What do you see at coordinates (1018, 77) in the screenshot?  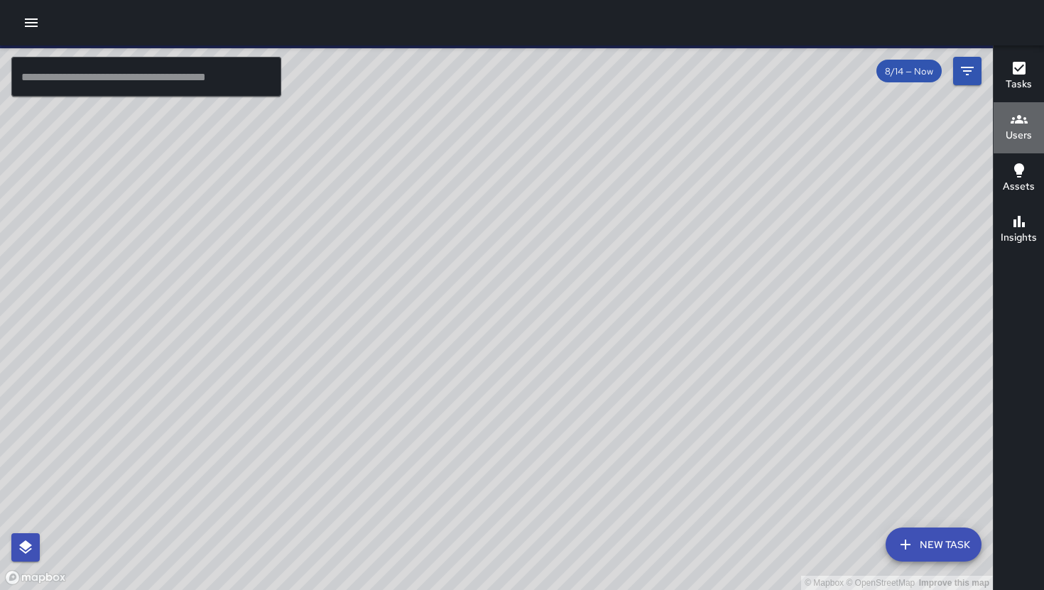 I see `button: Tasks` at bounding box center [1018, 77].